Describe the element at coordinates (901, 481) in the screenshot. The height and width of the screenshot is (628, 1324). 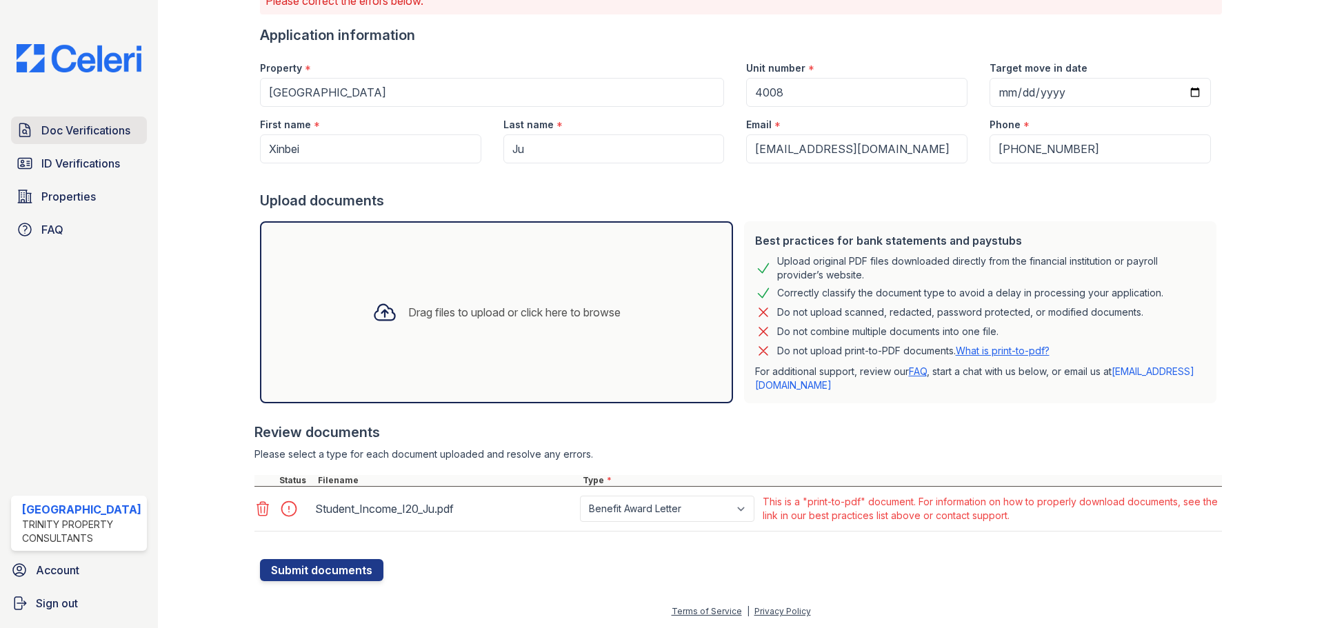
I see `div: Type` at that location.